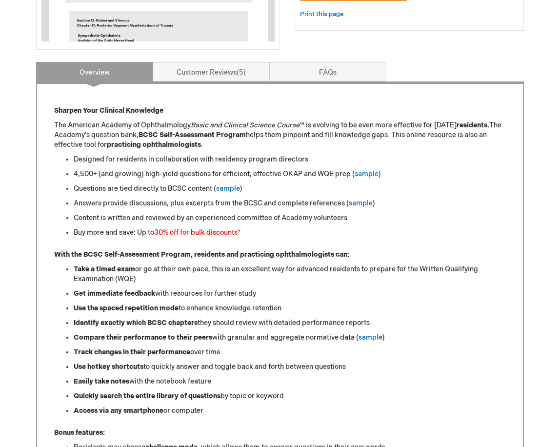 The image size is (560, 447). What do you see at coordinates (136, 323) in the screenshot?
I see `strong: Identify exactly which BCSC chapters` at bounding box center [136, 323].